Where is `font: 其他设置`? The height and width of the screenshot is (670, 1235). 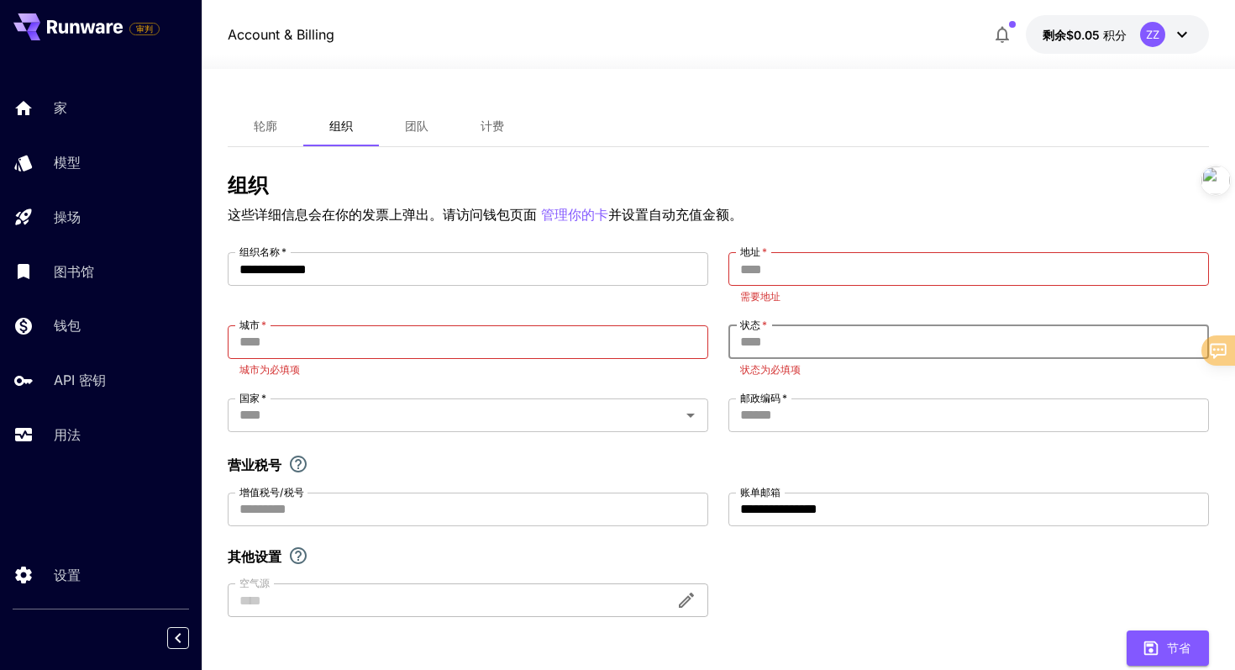
font: 其他设置 is located at coordinates (255, 556).